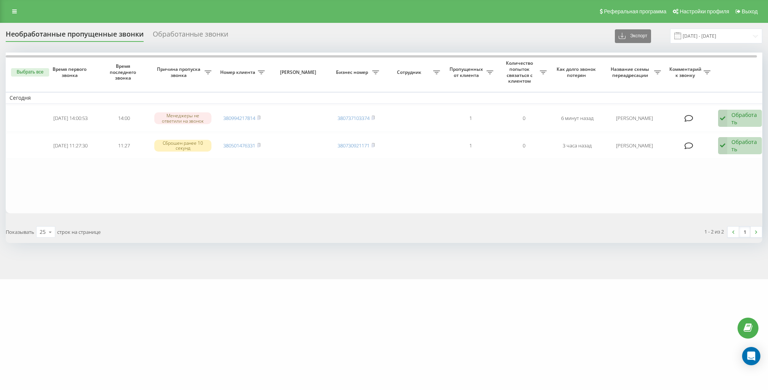  I want to click on span: Время последнего звонка, so click(124, 72).